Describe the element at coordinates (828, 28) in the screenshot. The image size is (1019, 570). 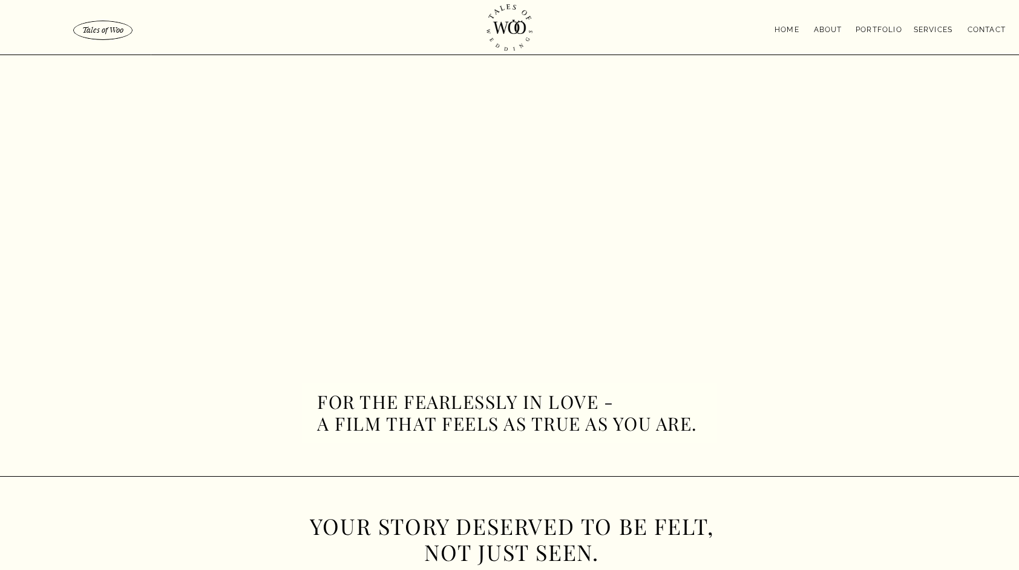
I see `nav: About` at that location.